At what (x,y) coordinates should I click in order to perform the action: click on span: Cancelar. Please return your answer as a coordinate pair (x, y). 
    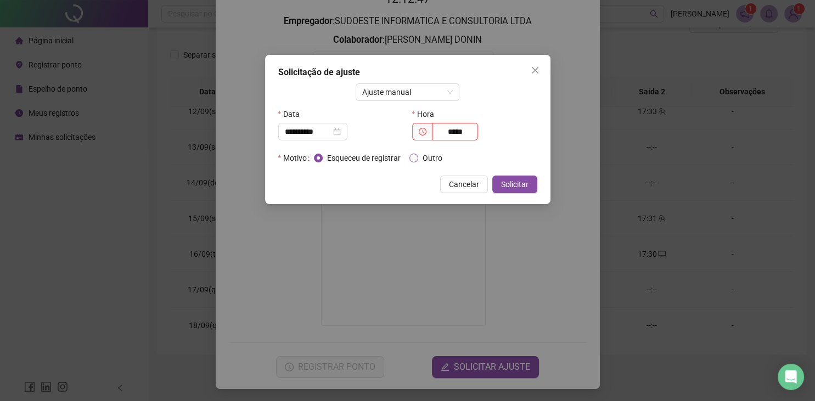
    Looking at the image, I should click on (463, 184).